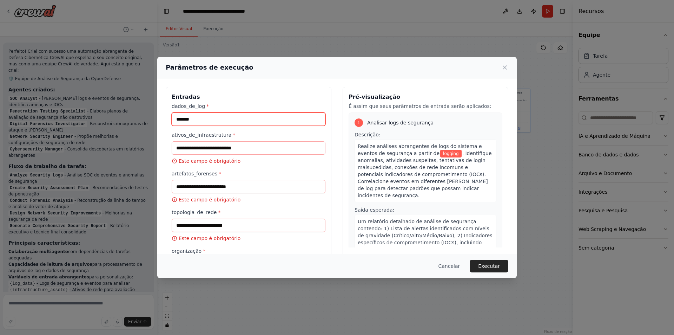 The height and width of the screenshot is (335, 674). I want to click on font: dados_de_log, so click(188, 106).